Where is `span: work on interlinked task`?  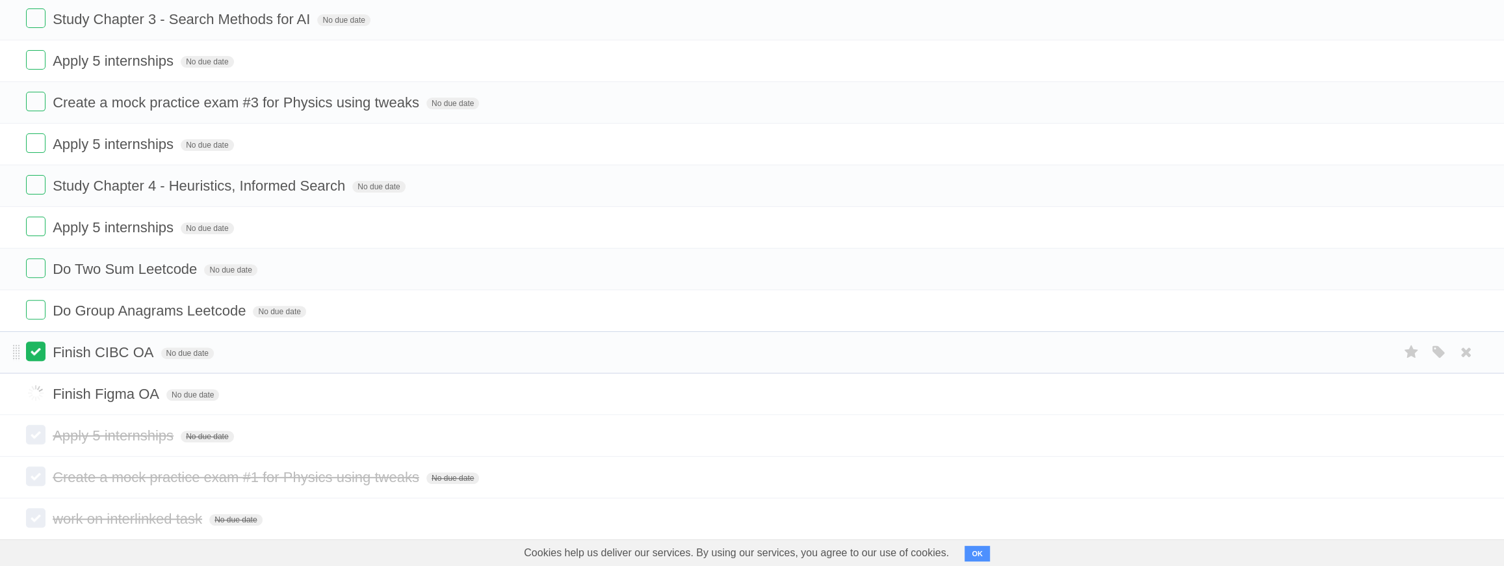
span: work on interlinked task is located at coordinates (129, 518).